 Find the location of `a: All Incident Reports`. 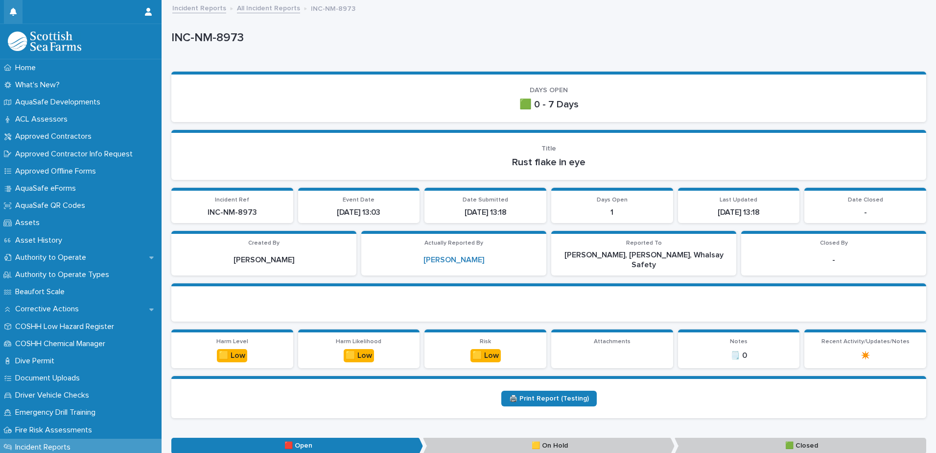

a: All Incident Reports is located at coordinates (268, 7).